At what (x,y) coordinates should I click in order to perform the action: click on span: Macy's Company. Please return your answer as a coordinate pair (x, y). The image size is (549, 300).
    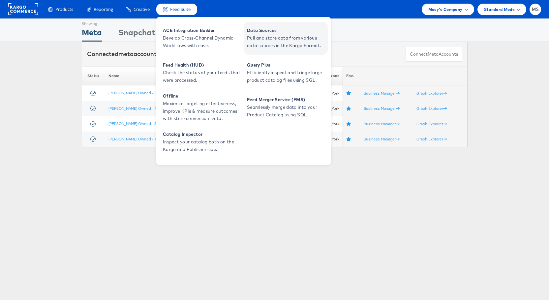
    Looking at the image, I should click on (445, 9).